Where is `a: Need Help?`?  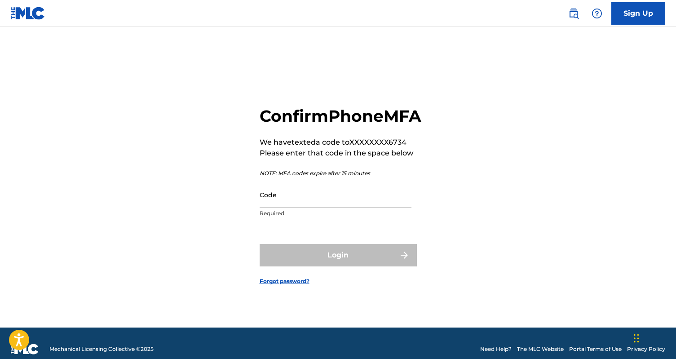
a: Need Help? is located at coordinates (496, 349).